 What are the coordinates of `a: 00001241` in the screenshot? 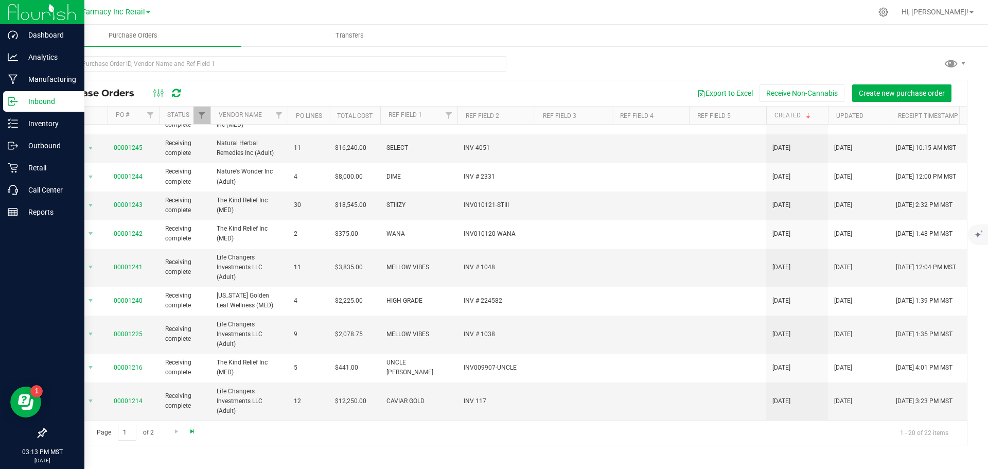 It's located at (128, 267).